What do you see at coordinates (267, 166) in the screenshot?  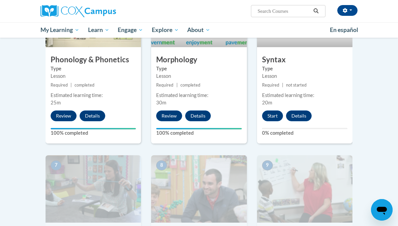 I see `span: 9` at bounding box center [267, 166].